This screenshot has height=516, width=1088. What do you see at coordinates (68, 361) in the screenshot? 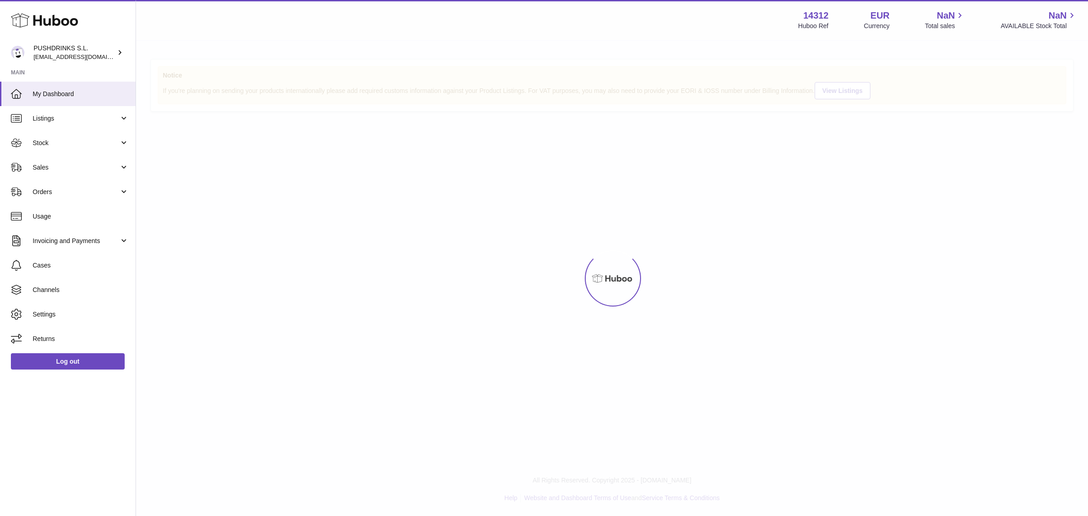
I see `a: Log out` at bounding box center [68, 361].